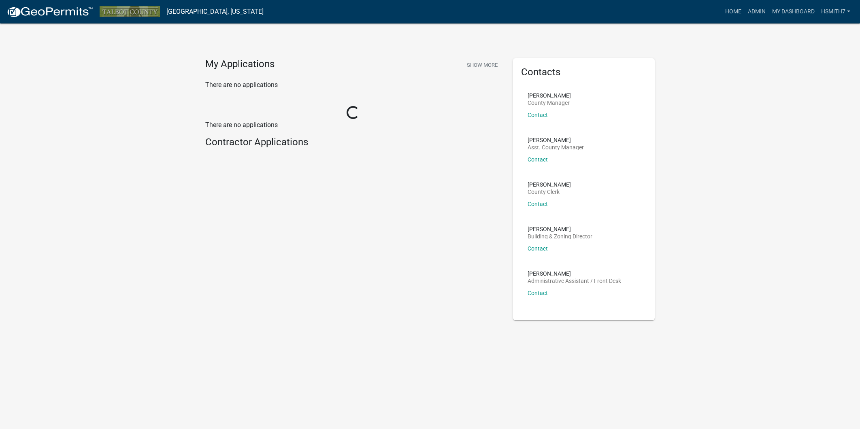 The height and width of the screenshot is (429, 860). Describe the element at coordinates (835, 12) in the screenshot. I see `a: hsmith7` at that location.